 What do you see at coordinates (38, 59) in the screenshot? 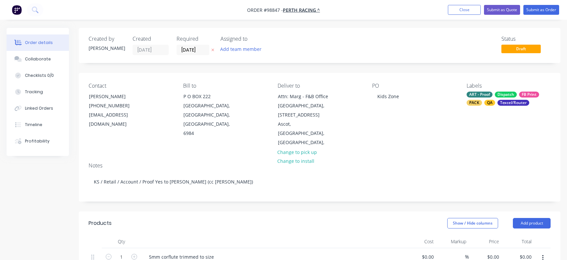
I see `button: Collaborate` at bounding box center [38, 59].